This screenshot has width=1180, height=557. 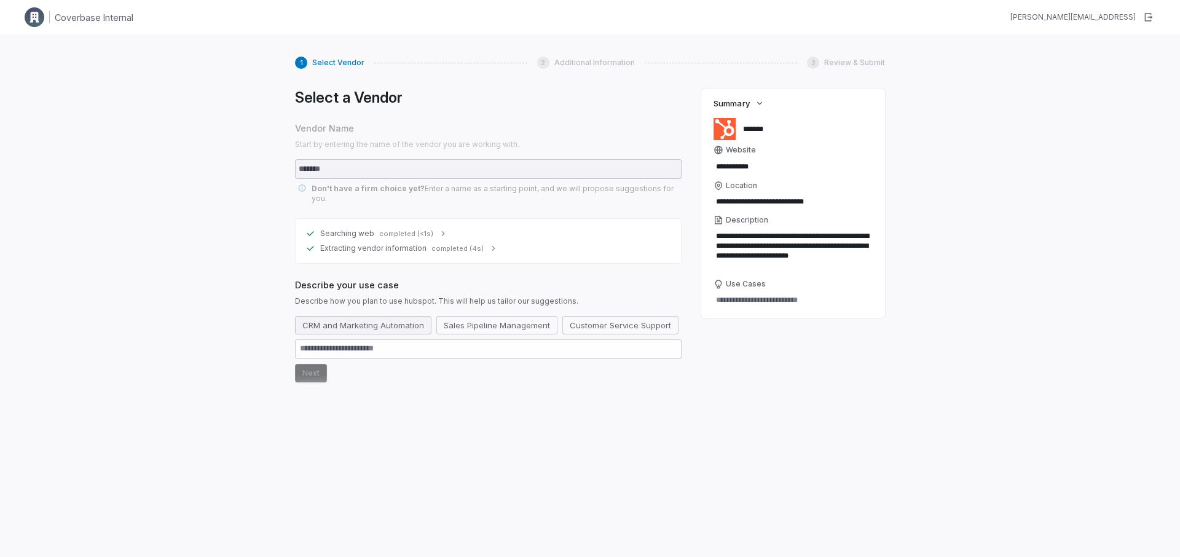 What do you see at coordinates (488, 301) in the screenshot?
I see `span: Describe how you plan to use hubspot. This will help us tailor our suggestions.` at bounding box center [488, 301].